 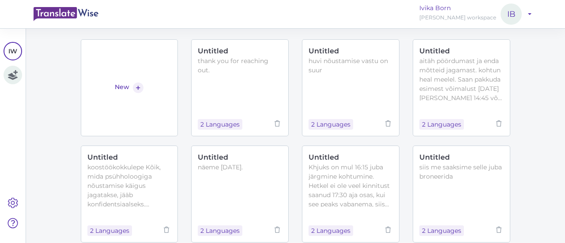 I want to click on div: Khjuks on mul 16:15 juba järgmine kohtumine. Hetkel ei ole veel kinnitust saanud 17:30 aja osas, ..., so click(x=351, y=185).